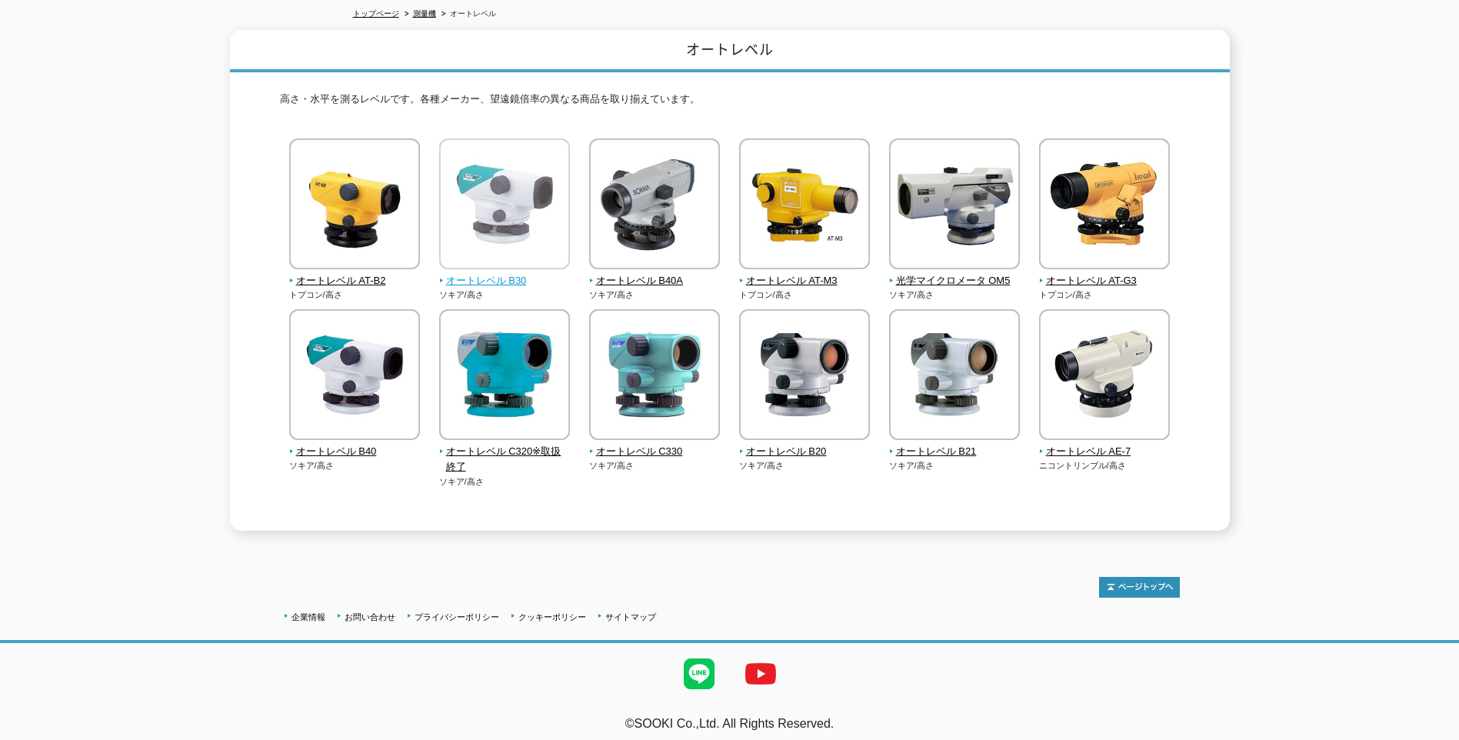 This screenshot has width=1459, height=740. Describe the element at coordinates (354, 451) in the screenshot. I see `span: オートレベル B40` at that location.